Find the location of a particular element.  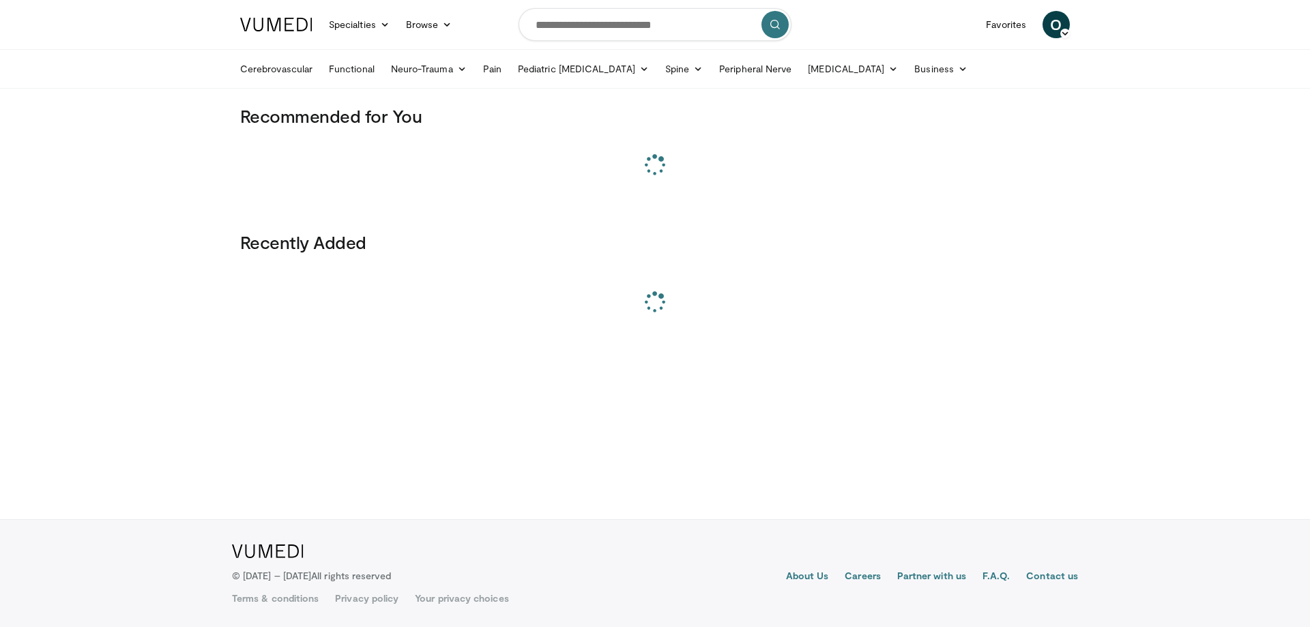

a: Specialties is located at coordinates (359, 25).